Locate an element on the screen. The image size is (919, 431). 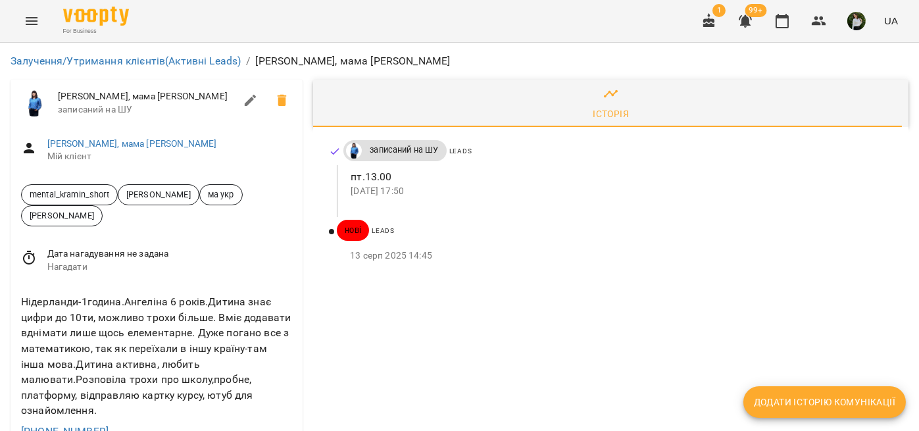
p: пт.13.00 is located at coordinates (619, 177).